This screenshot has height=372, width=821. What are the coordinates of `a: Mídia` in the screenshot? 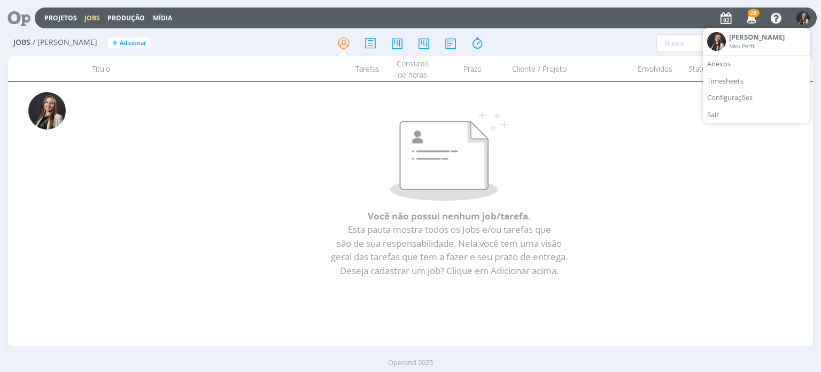 It's located at (163, 18).